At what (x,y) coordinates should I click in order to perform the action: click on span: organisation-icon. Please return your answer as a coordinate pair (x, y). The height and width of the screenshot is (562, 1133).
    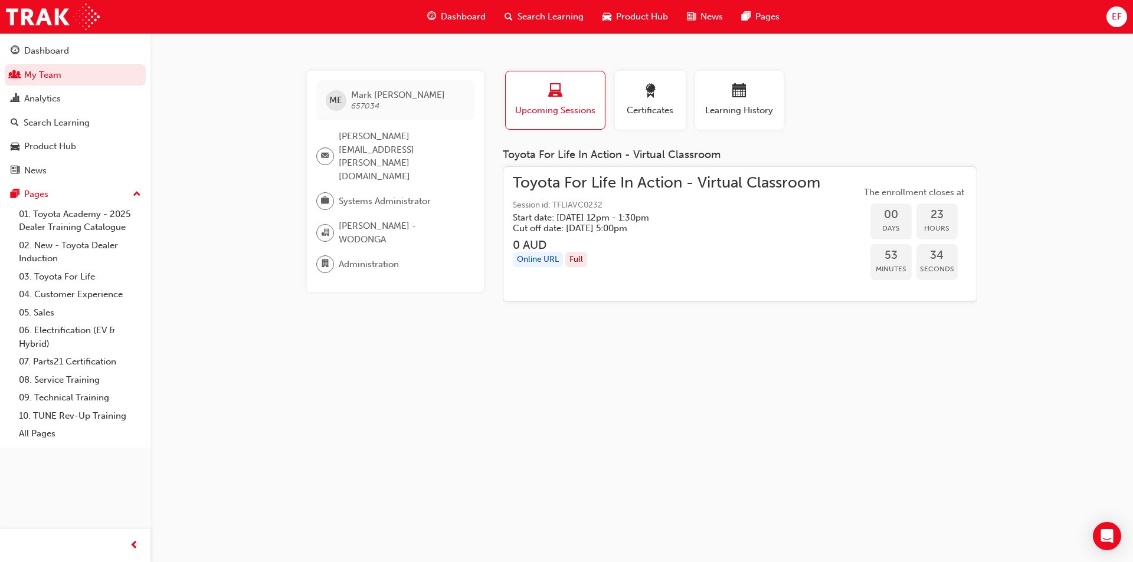
    Looking at the image, I should click on (325, 233).